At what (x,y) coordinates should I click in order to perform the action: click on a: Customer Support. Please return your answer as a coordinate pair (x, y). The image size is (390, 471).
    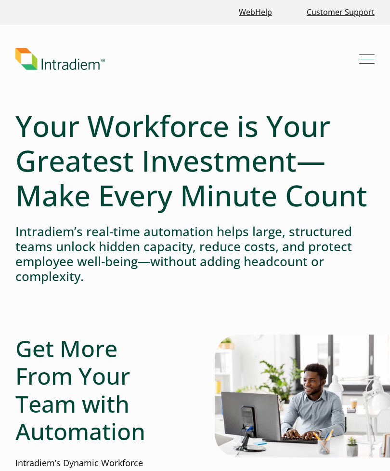
    Looking at the image, I should click on (341, 12).